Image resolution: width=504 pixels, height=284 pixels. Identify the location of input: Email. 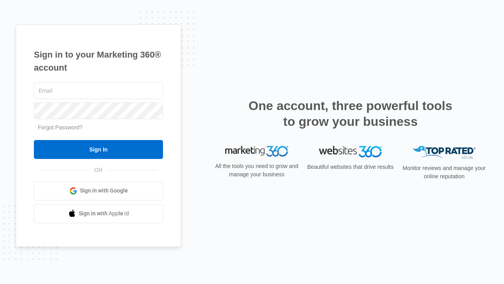
(99, 91).